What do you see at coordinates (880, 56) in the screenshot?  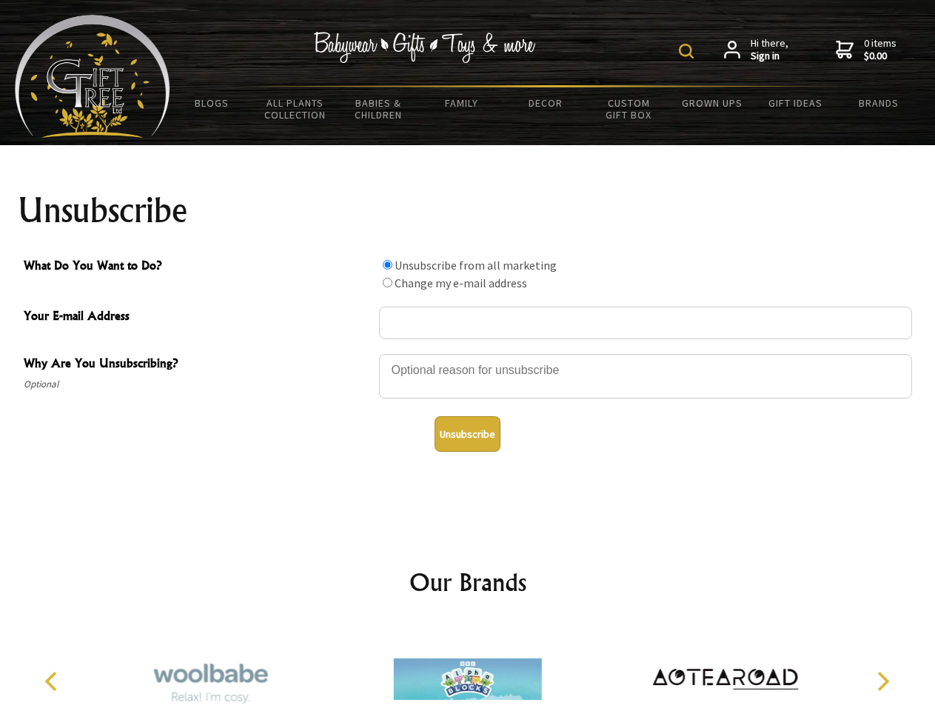 I see `strong: $0.00` at bounding box center [880, 56].